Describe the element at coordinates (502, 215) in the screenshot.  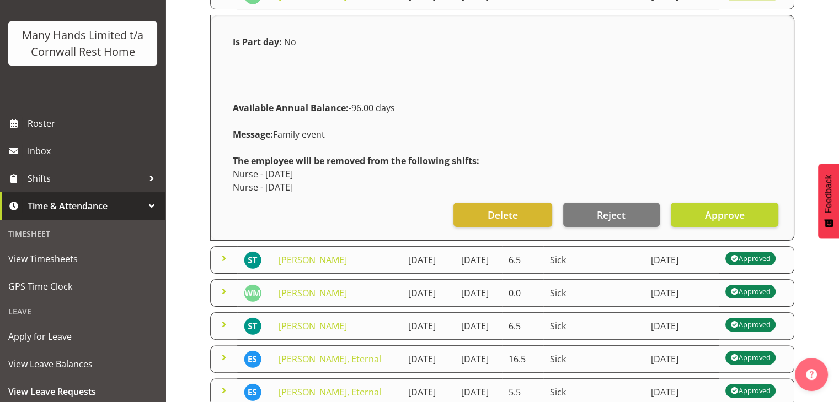
I see `button: Delete` at that location.